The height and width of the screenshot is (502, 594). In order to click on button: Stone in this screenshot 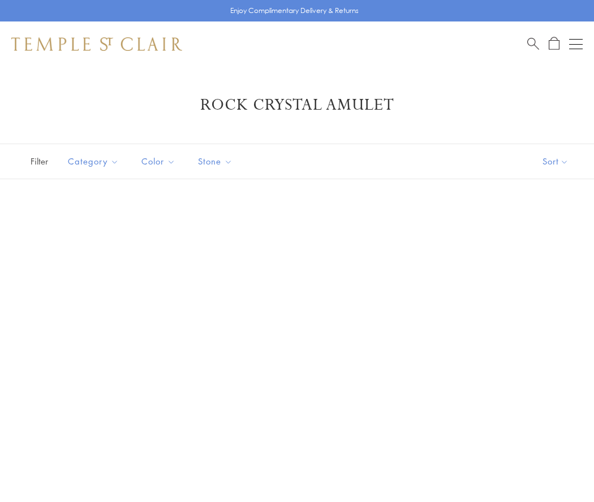, I will do `click(215, 161)`.